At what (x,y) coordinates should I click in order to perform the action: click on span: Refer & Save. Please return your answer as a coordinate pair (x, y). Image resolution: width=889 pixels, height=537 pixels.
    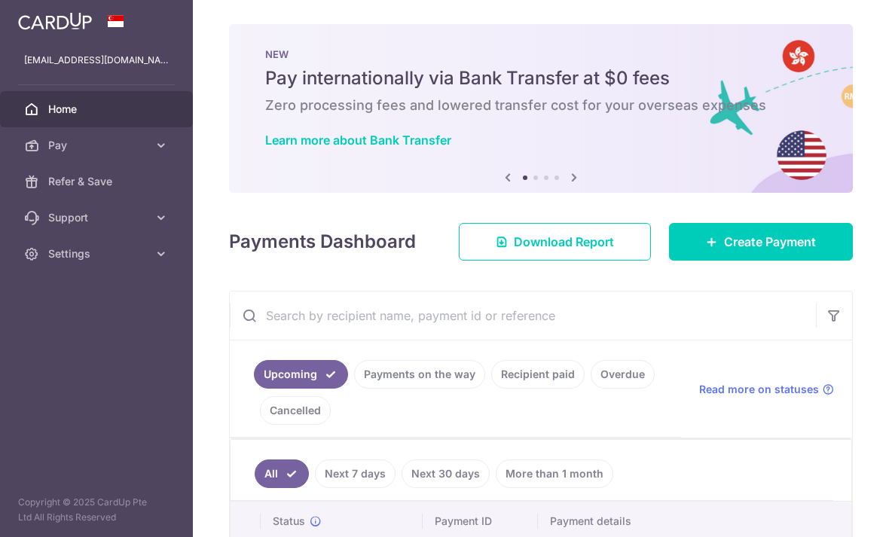
    Looking at the image, I should click on (98, 182).